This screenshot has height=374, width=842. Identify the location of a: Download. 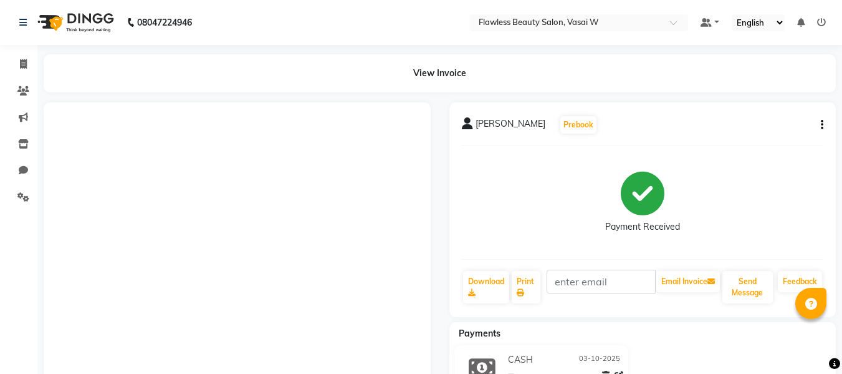
(486, 287).